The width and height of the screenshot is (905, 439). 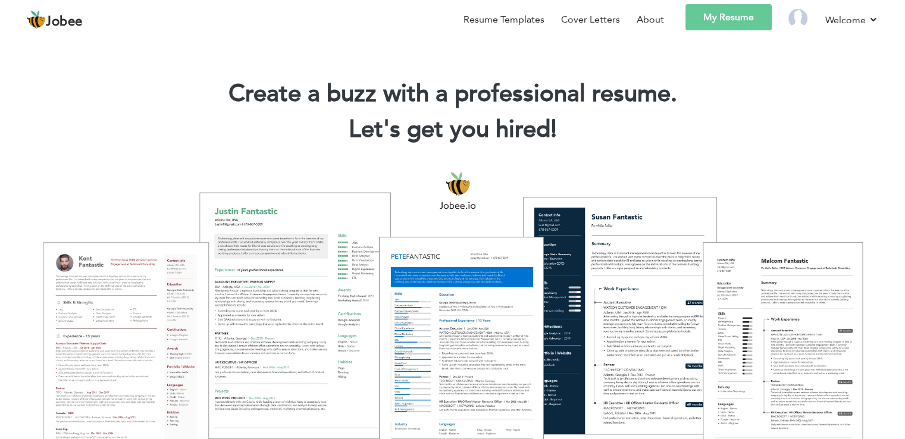 I want to click on a: Resume Templates, so click(x=504, y=20).